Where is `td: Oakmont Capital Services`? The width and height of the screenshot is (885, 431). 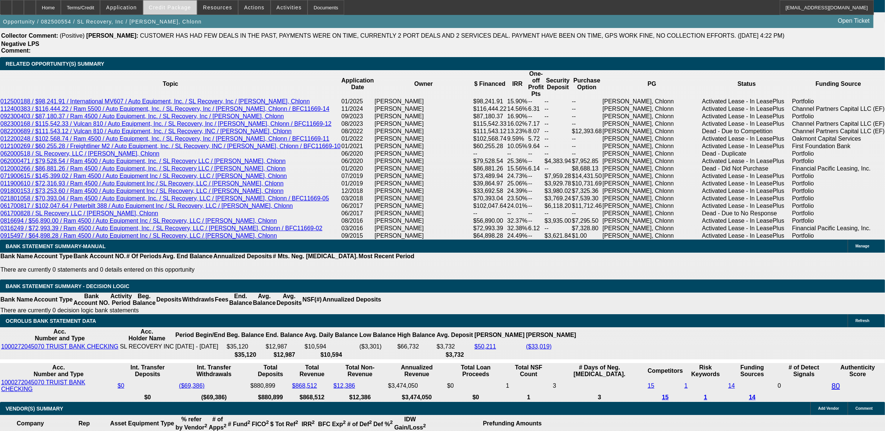 td: Oakmont Capital Services is located at coordinates (838, 139).